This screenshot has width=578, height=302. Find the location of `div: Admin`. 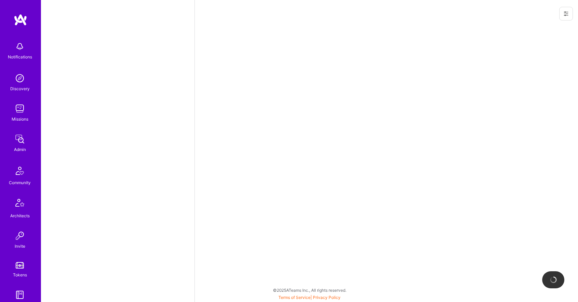

div: Admin is located at coordinates (20, 149).